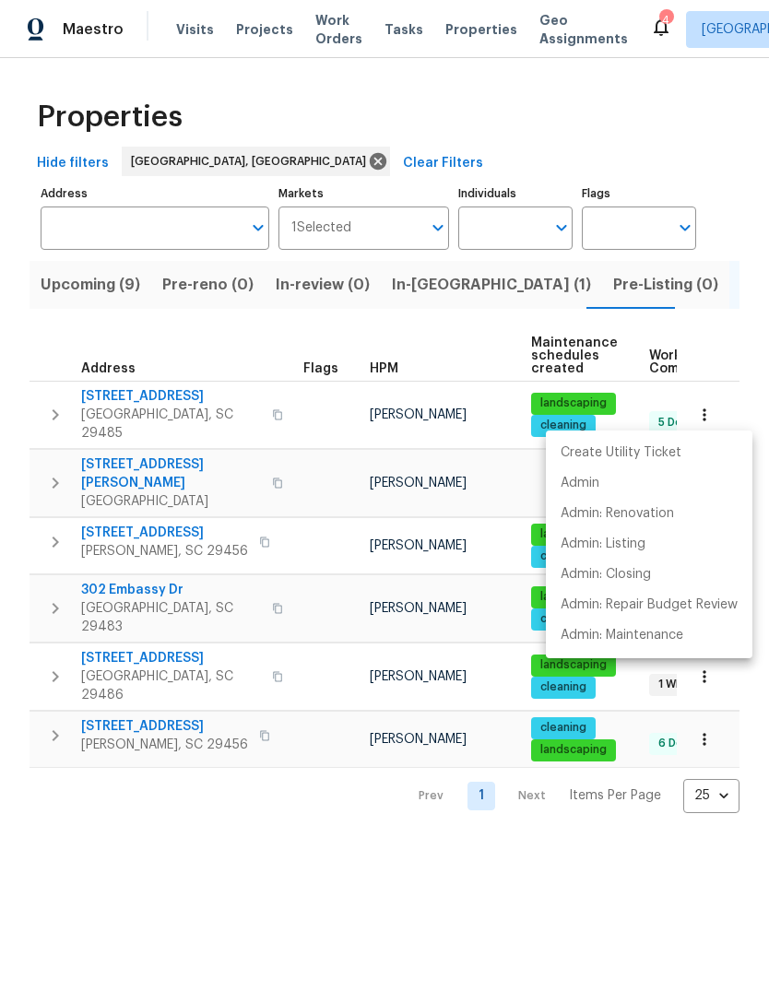 The width and height of the screenshot is (769, 991). Describe the element at coordinates (603, 544) in the screenshot. I see `p: Admin: Listing` at that location.